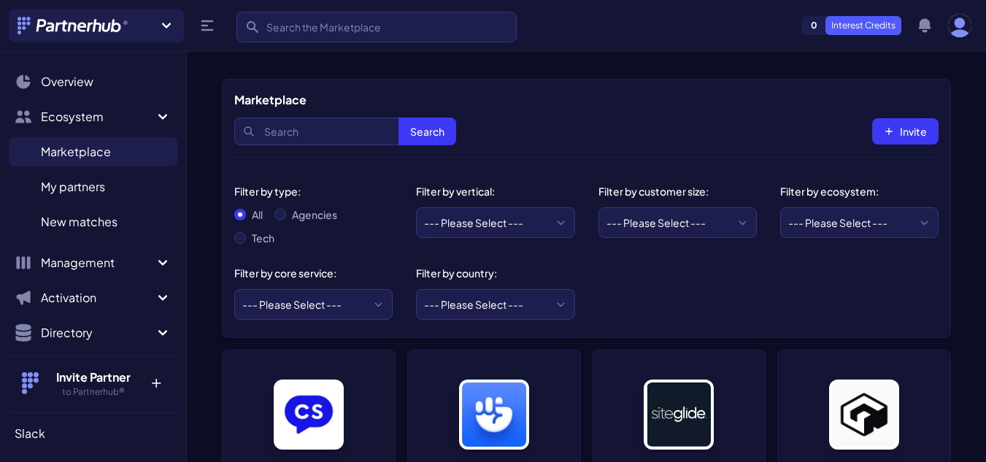  I want to click on a: My partners, so click(93, 187).